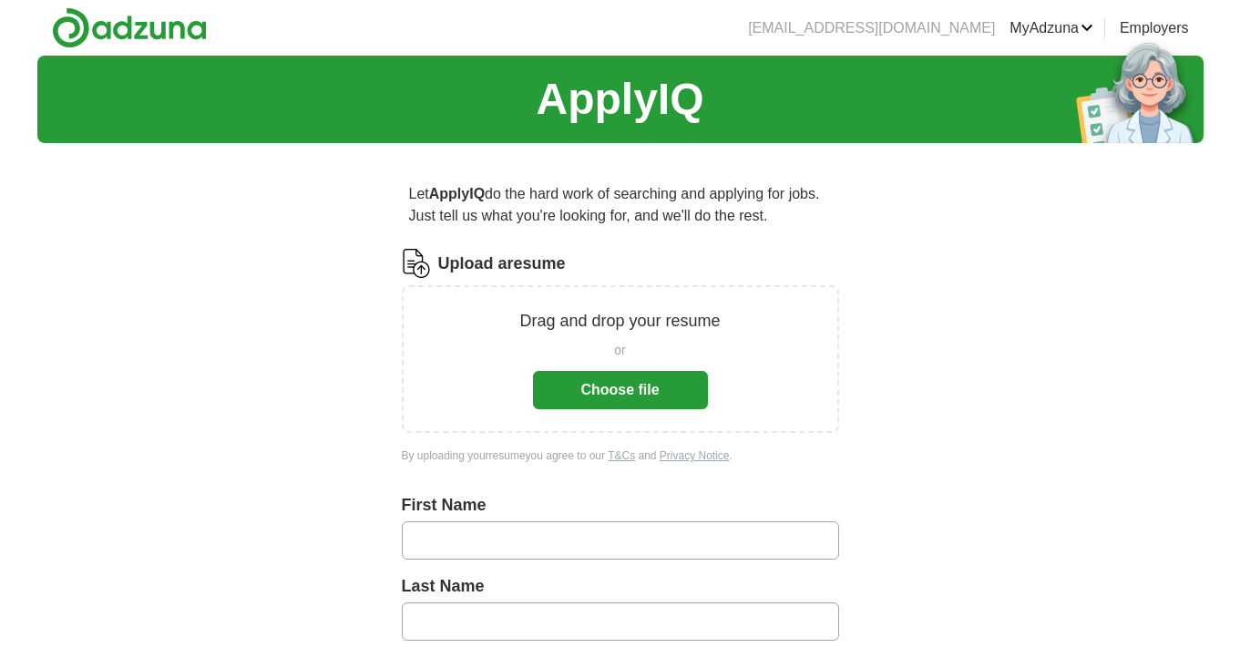 The width and height of the screenshot is (1240, 648). What do you see at coordinates (620, 321) in the screenshot?
I see `p: Drag and drop your resume` at bounding box center [620, 321].